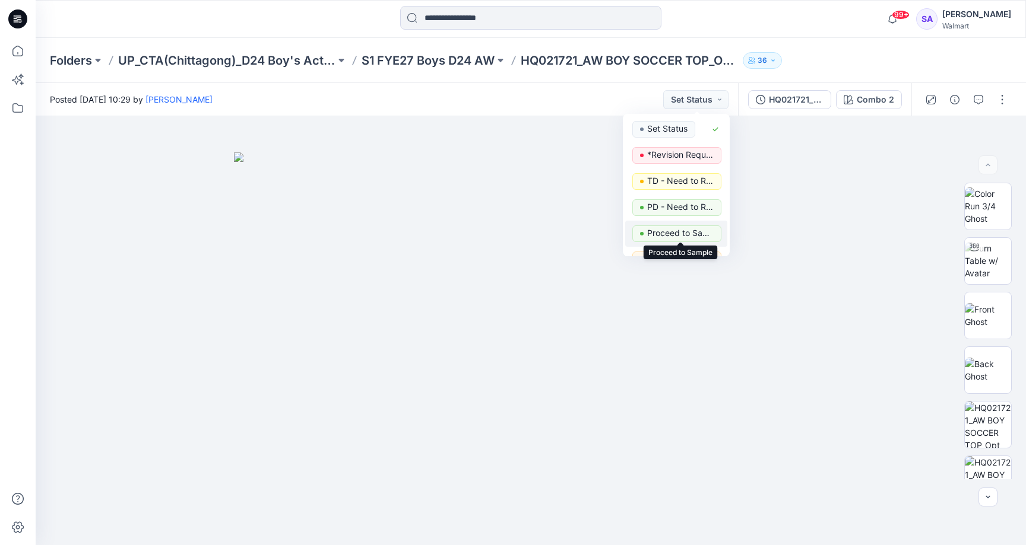 Image resolution: width=1026 pixels, height=545 pixels. I want to click on img: Color Run 3/4 Ghost, so click(988, 206).